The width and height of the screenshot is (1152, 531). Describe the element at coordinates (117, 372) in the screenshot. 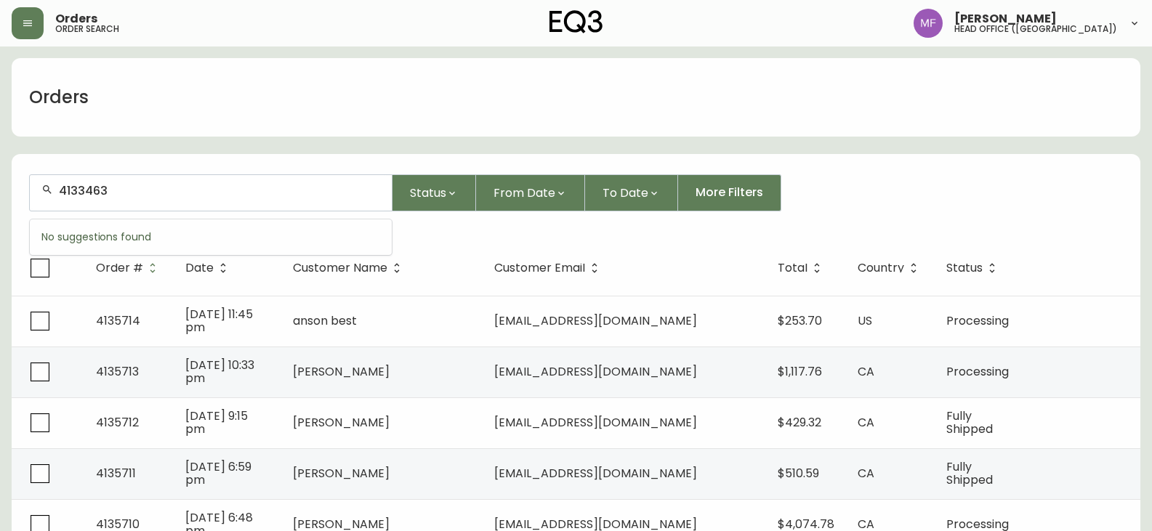

I see `span: 4135713` at that location.